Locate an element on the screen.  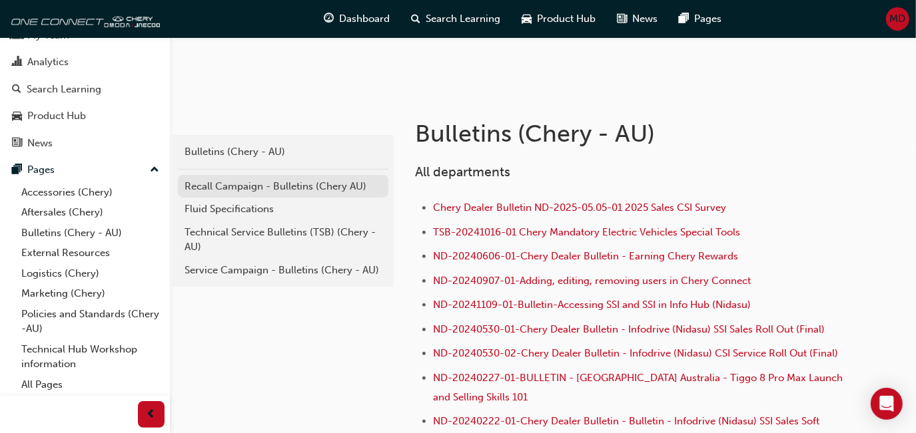
a: Service Campaign - Bulletins (Chery - AU) is located at coordinates (283, 270).